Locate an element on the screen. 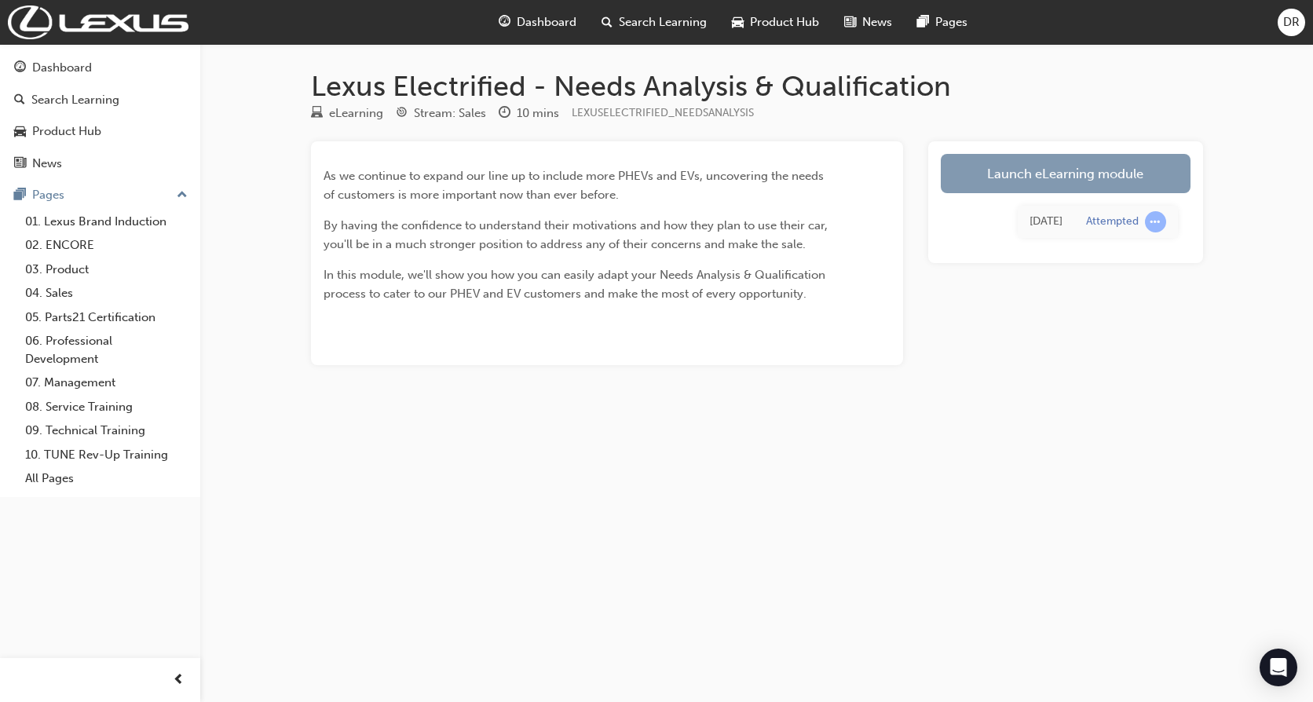 The height and width of the screenshot is (702, 1313). a: Product Hub is located at coordinates (100, 131).